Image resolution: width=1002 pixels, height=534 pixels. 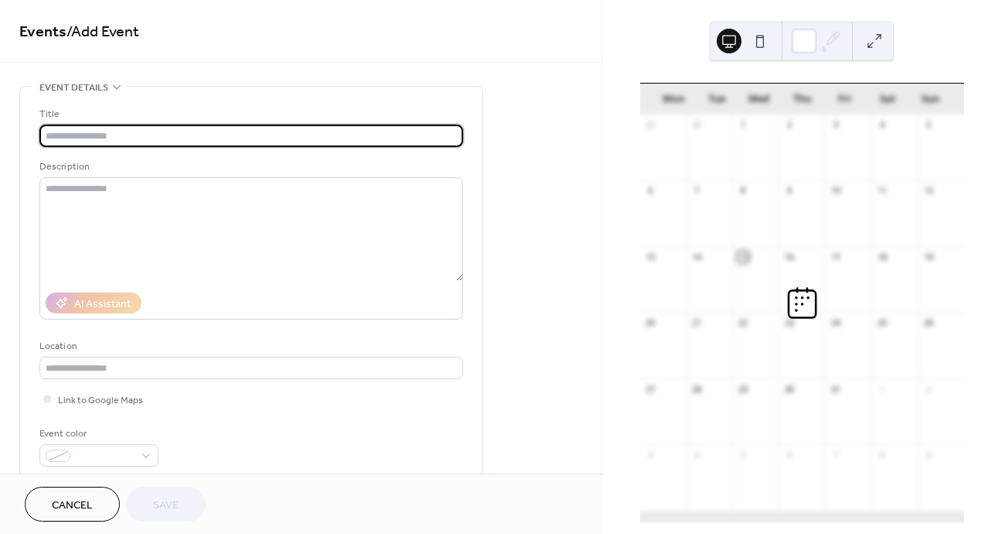 I want to click on div: 16, so click(x=789, y=256).